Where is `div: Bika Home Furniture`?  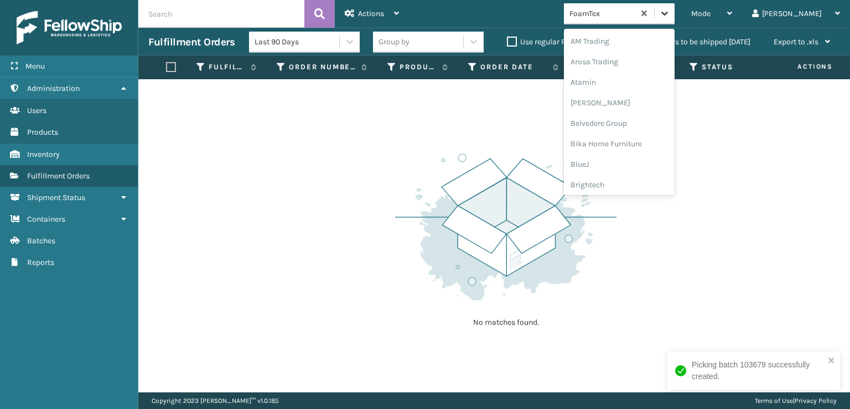 div: Bika Home Furniture is located at coordinates (619, 143).